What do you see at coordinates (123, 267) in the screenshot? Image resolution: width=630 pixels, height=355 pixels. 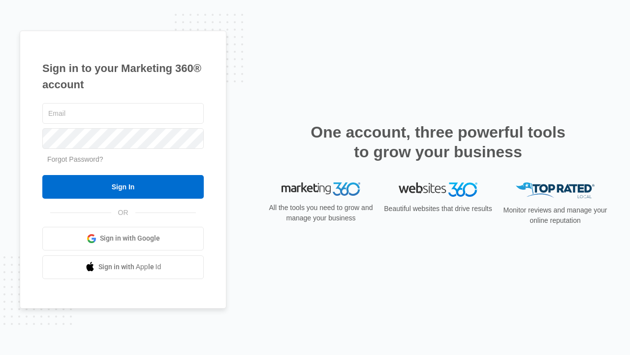 I see `a: Sign in with Apple Id` at bounding box center [123, 267].